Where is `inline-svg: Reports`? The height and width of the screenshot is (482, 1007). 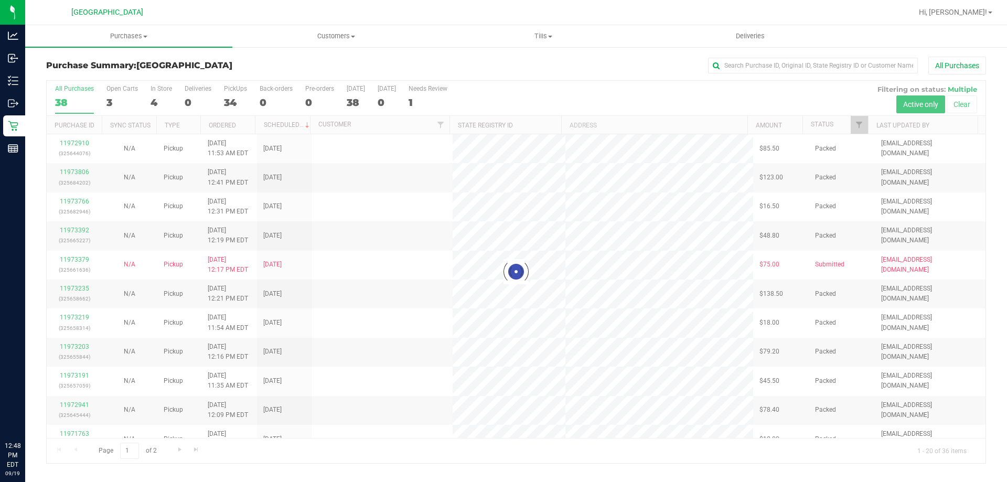
inline-svg: Reports is located at coordinates (13, 148).